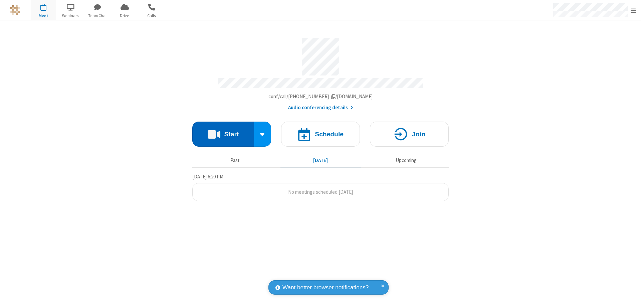 This screenshot has height=306, width=641. Describe the element at coordinates (125, 16) in the screenshot. I see `span: Drive` at that location.